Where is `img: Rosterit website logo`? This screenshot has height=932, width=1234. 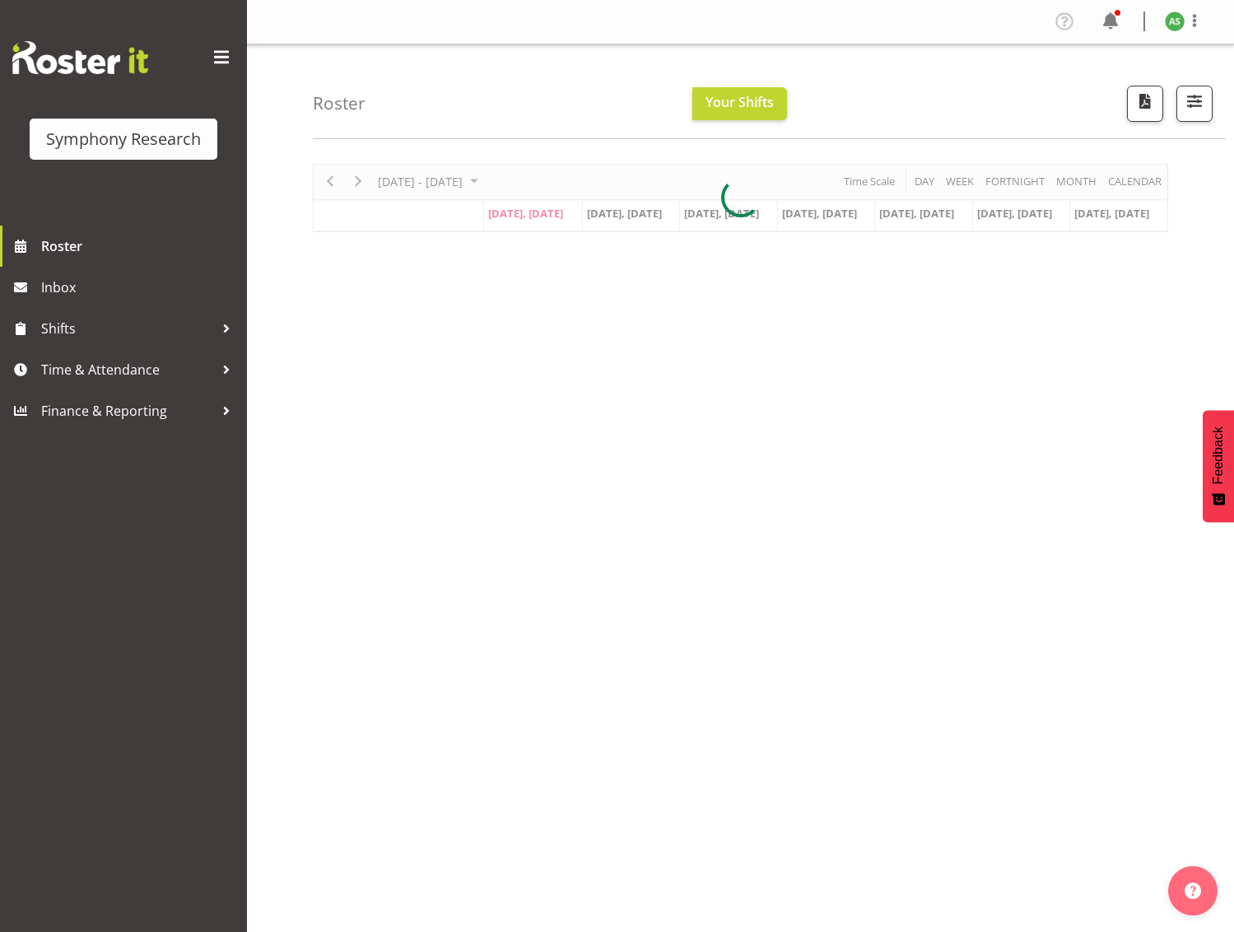
img: Rosterit website logo is located at coordinates (80, 58).